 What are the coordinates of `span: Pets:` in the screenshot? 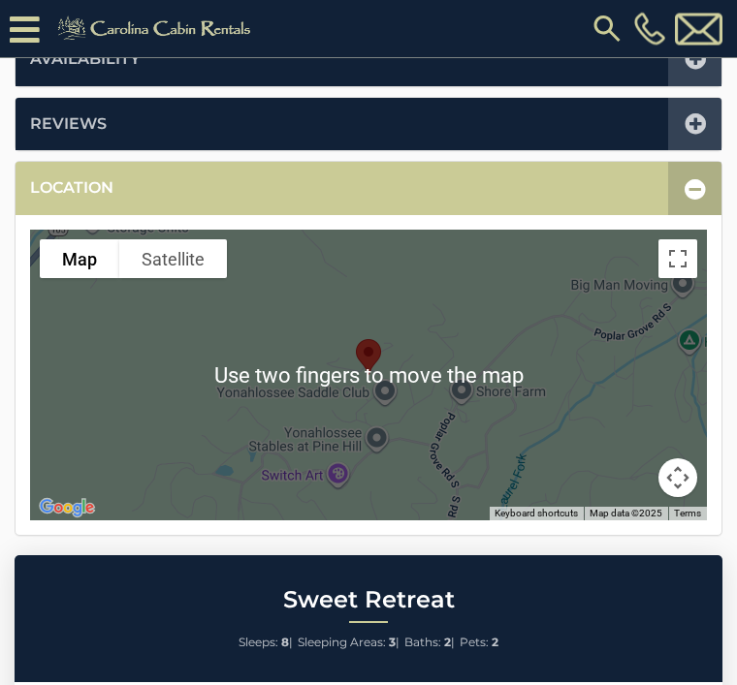 It's located at (474, 643).